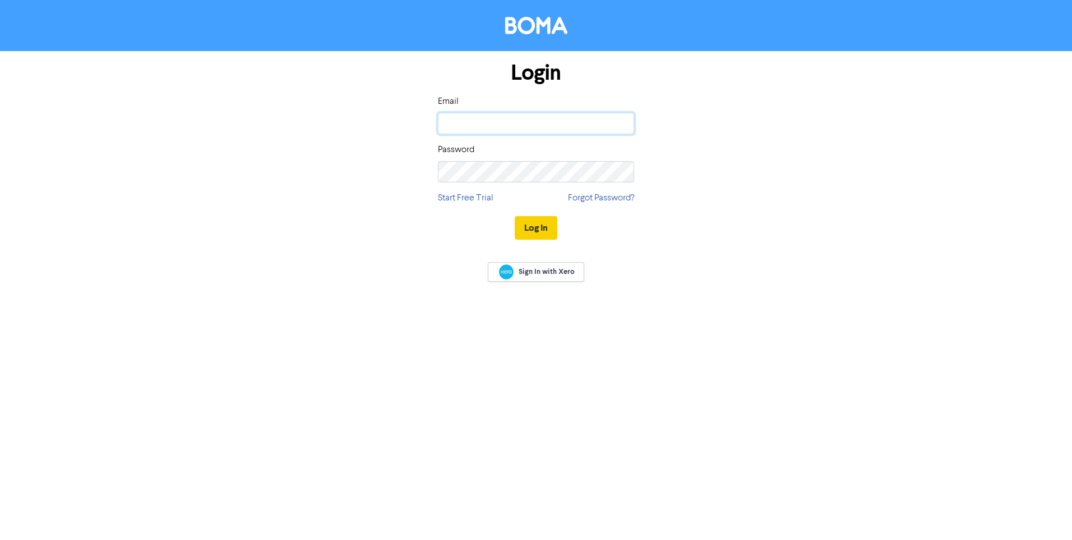 The image size is (1072, 540). Describe the element at coordinates (448, 102) in the screenshot. I see `label: Email` at that location.